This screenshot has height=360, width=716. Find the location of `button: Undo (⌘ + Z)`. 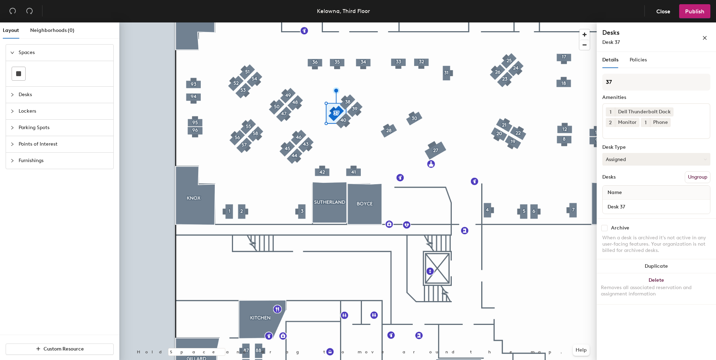

button: Undo (⌘ + Z) is located at coordinates (13, 11).